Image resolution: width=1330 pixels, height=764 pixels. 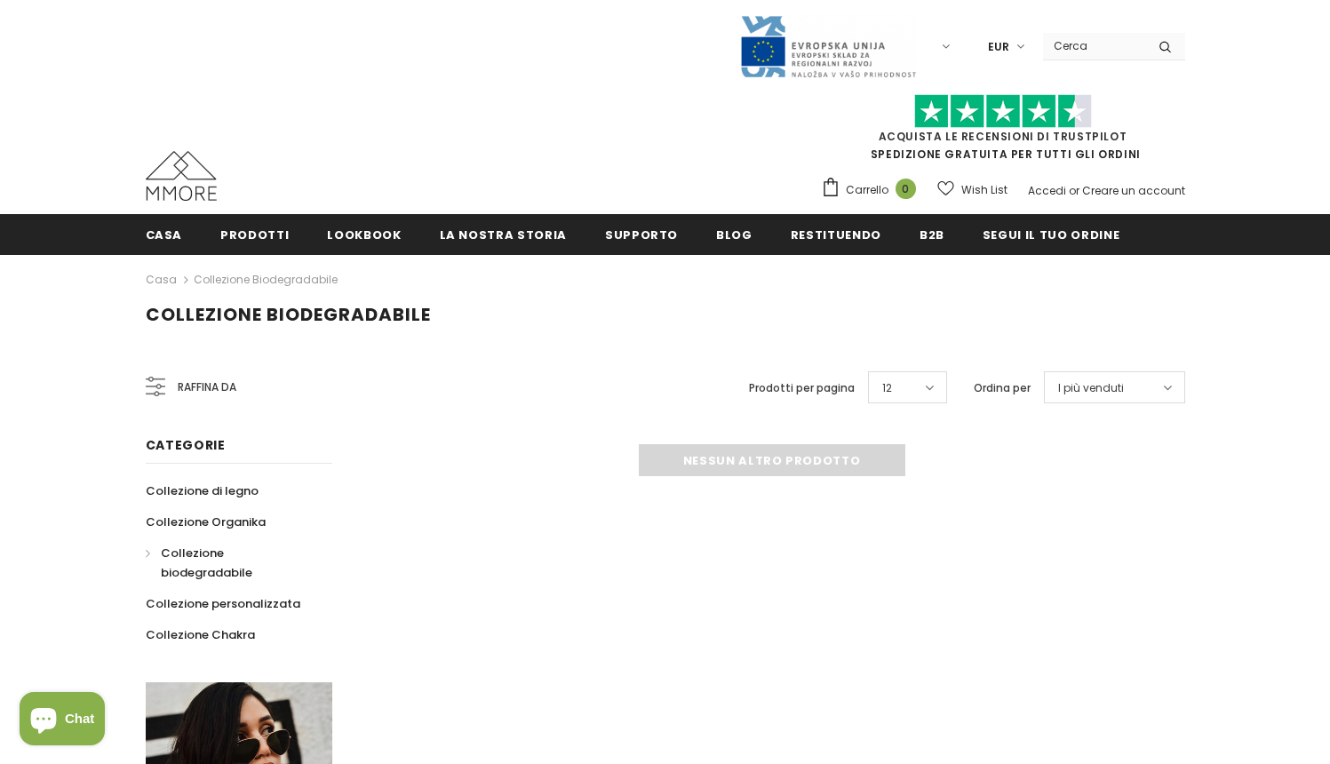 What do you see at coordinates (200, 635) in the screenshot?
I see `a: Collezione Chakra` at bounding box center [200, 635].